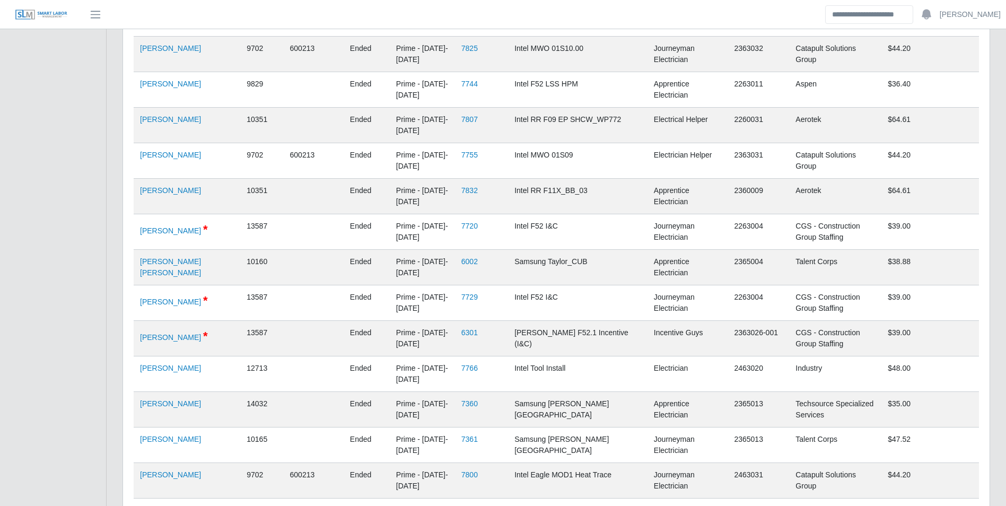  I want to click on td: Samsung Taylor_CUB, so click(578, 267).